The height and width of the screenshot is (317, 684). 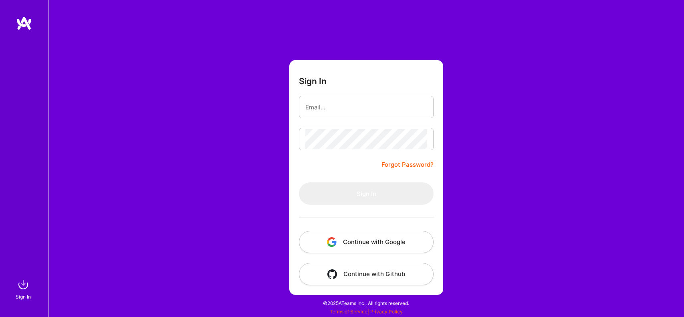 I want to click on h3: Sign In, so click(x=312, y=81).